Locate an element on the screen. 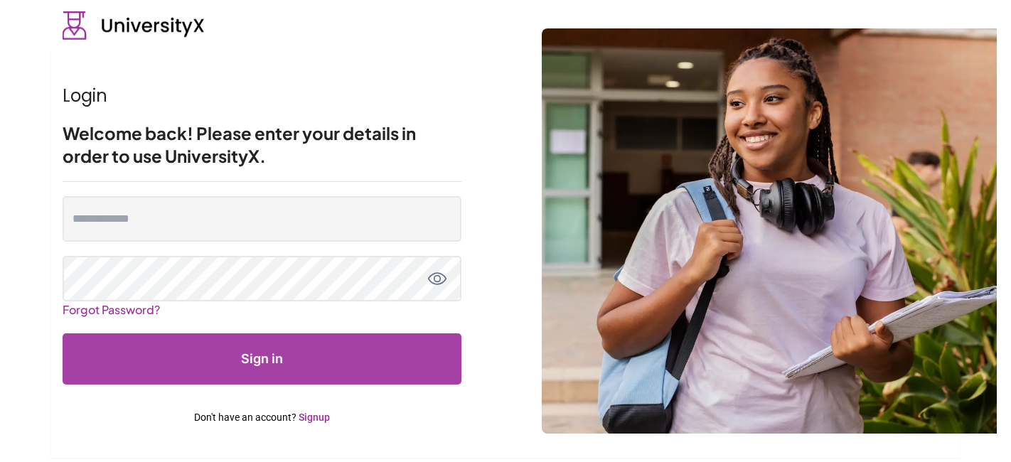  h2: Welcome back! Please enter your details in order to use UniversityX. is located at coordinates (262, 144).